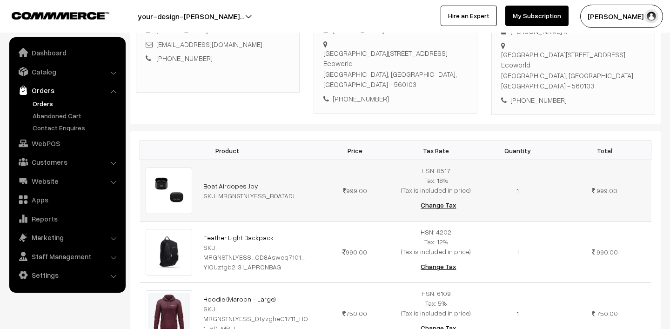 The height and width of the screenshot is (329, 670). What do you see at coordinates (436, 241) in the screenshot?
I see `span: HSN: 4202 Tax: 12% (Tax is included in price)` at bounding box center [436, 241].